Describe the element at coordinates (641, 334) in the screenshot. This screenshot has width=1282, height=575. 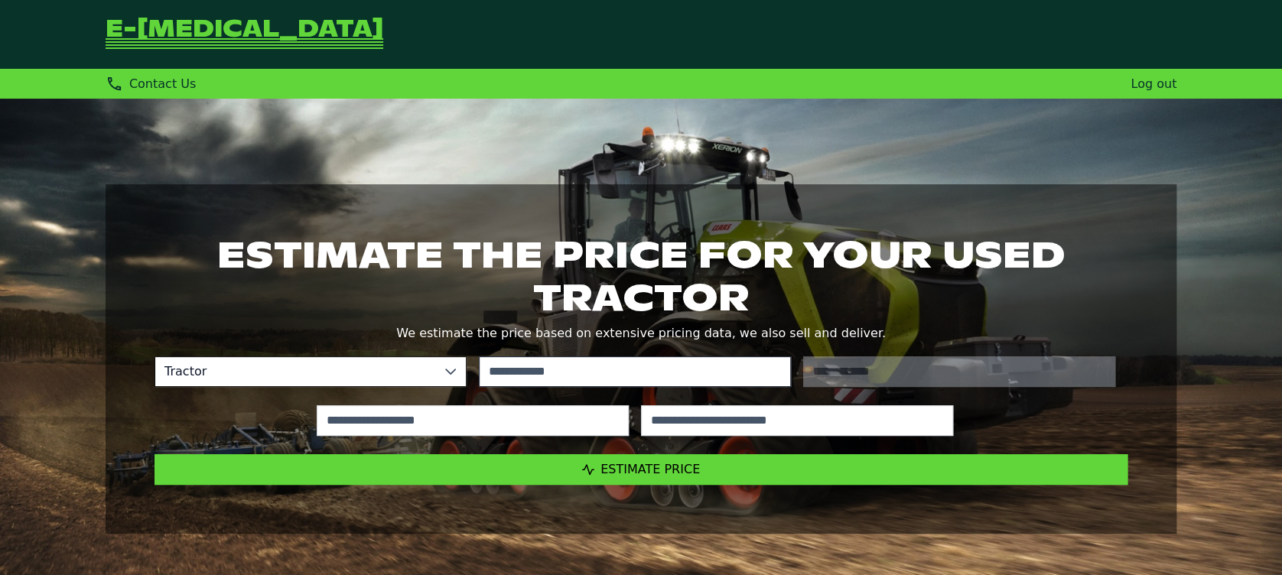
I see `p: We estimate the price based on extensive pricing data, we also sell and deliver.` at that location.